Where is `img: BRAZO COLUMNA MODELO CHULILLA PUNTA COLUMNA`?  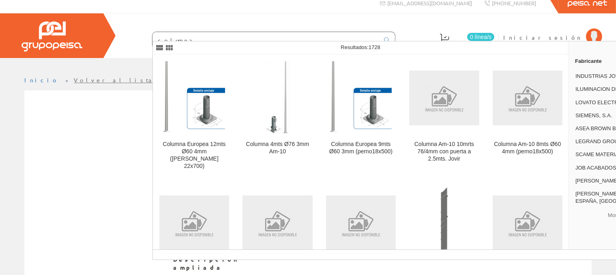
img: BRAZO COLUMNA MODELO CHULILLA PUNTA COLUMNA is located at coordinates (528, 223).